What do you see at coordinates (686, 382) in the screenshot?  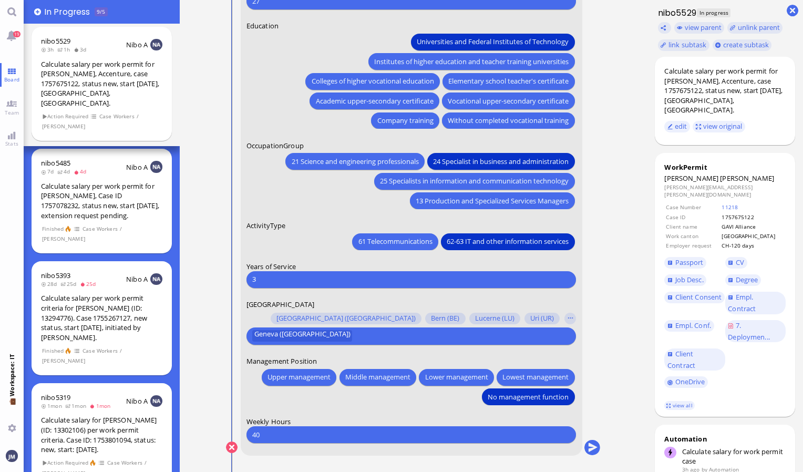 I see `a: OneDrive` at bounding box center [686, 382].